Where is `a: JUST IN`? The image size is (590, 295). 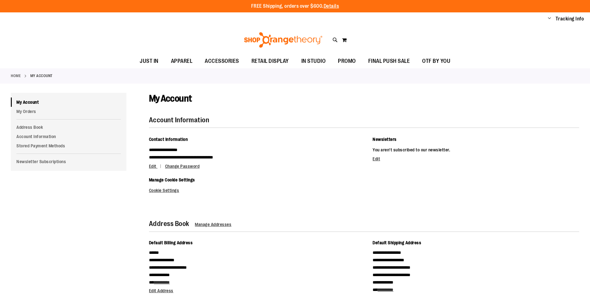 a: JUST IN is located at coordinates (149, 61).